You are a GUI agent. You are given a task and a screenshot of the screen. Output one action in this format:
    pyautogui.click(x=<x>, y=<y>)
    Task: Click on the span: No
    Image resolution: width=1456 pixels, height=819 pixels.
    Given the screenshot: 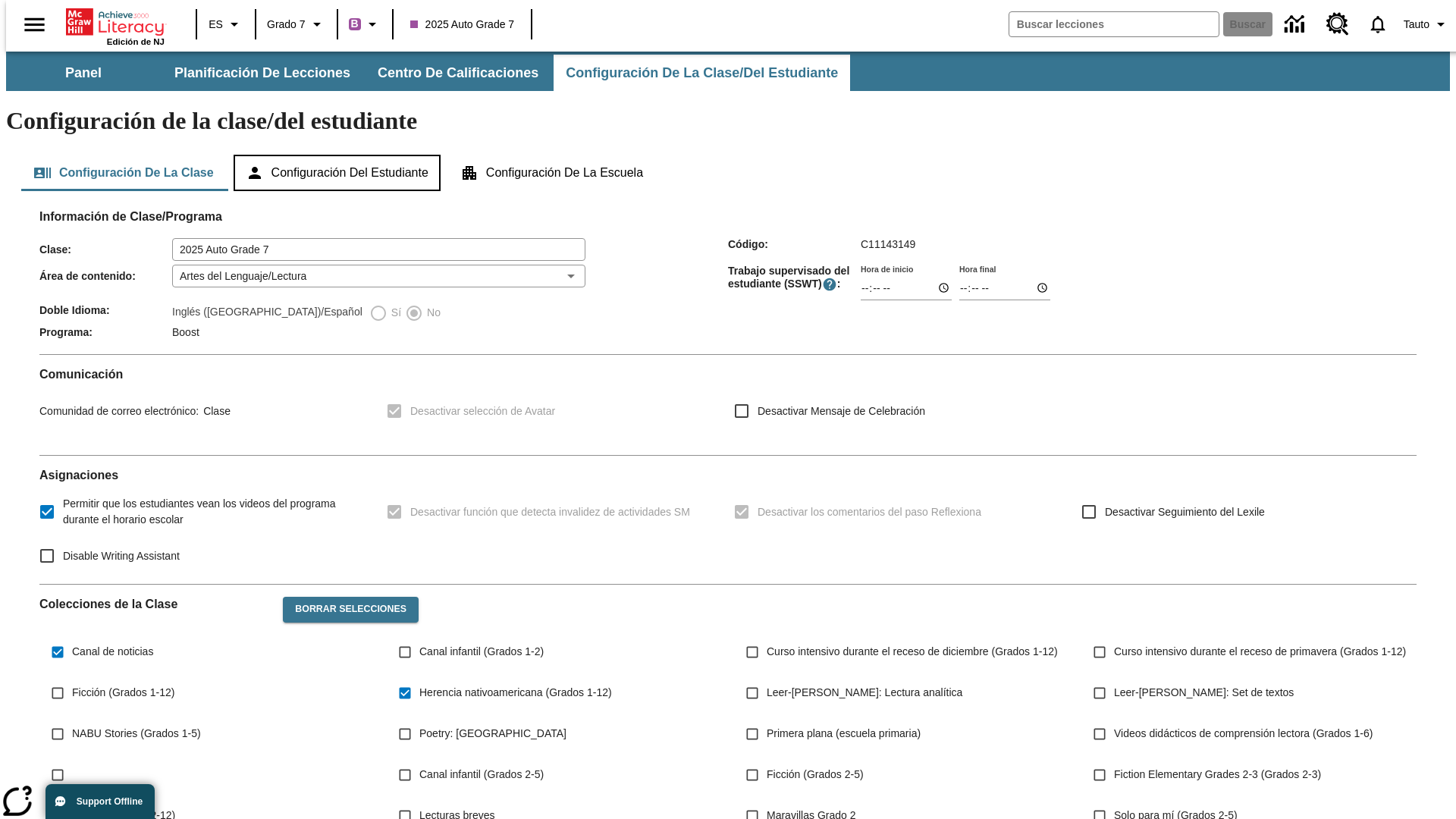 What is the action you would take?
    pyautogui.click(x=432, y=313)
    